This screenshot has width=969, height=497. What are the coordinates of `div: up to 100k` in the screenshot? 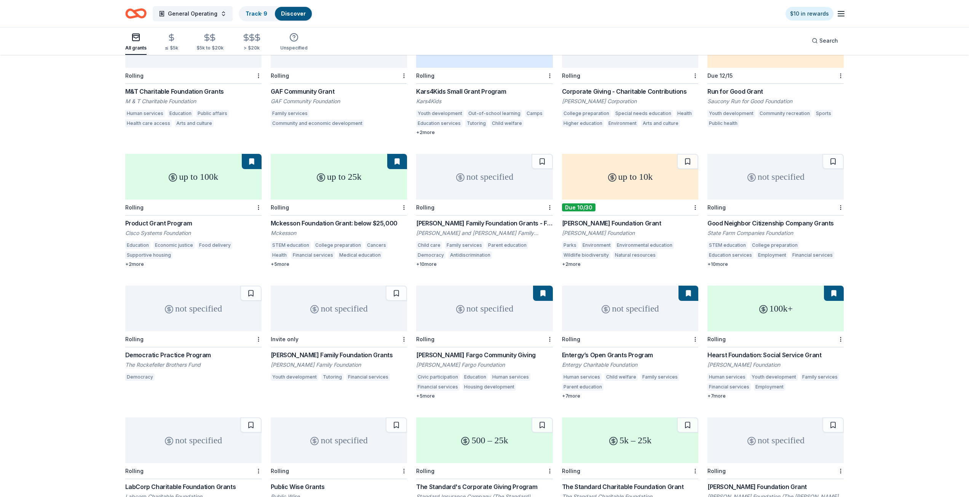 It's located at (193, 177).